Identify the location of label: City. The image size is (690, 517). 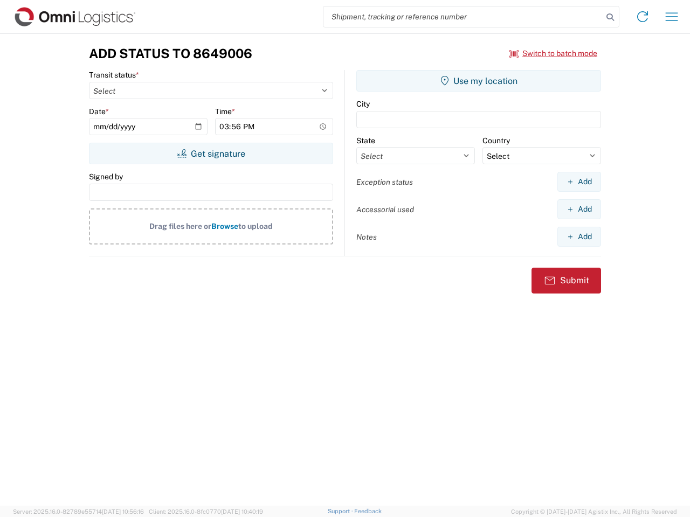
(363, 104).